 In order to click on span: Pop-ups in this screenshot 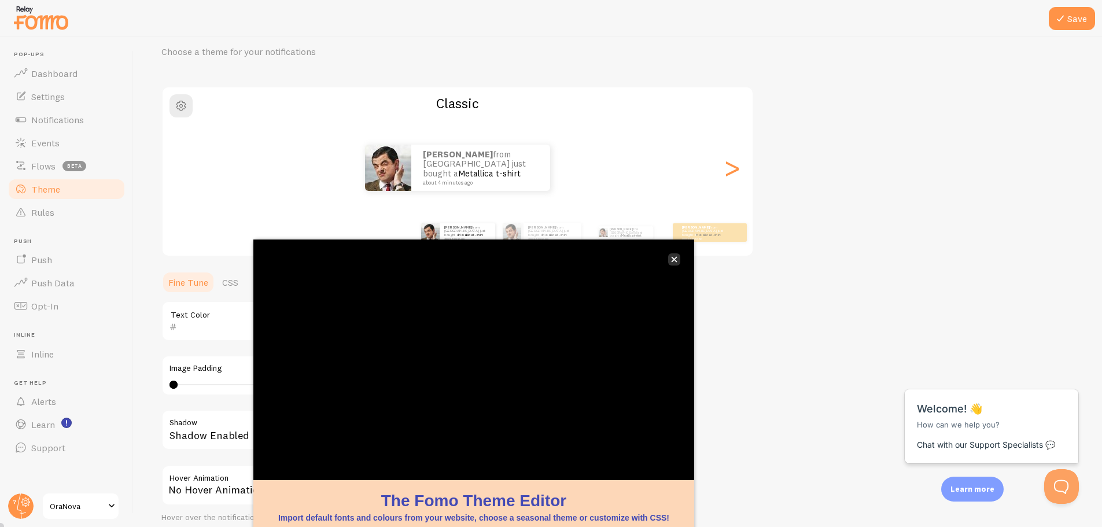, I will do `click(70, 54)`.